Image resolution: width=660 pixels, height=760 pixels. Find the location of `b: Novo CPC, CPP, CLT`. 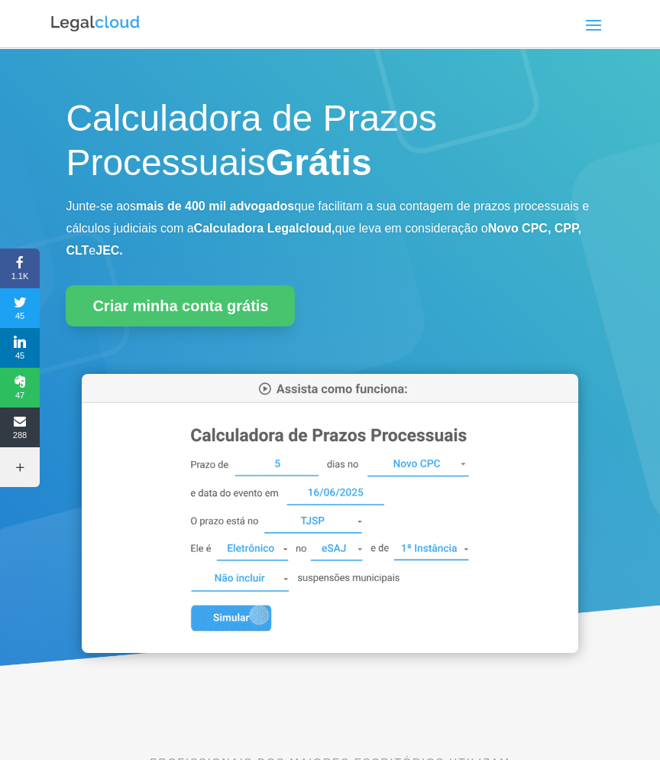

b: Novo CPC, CPP, CLT is located at coordinates (323, 239).